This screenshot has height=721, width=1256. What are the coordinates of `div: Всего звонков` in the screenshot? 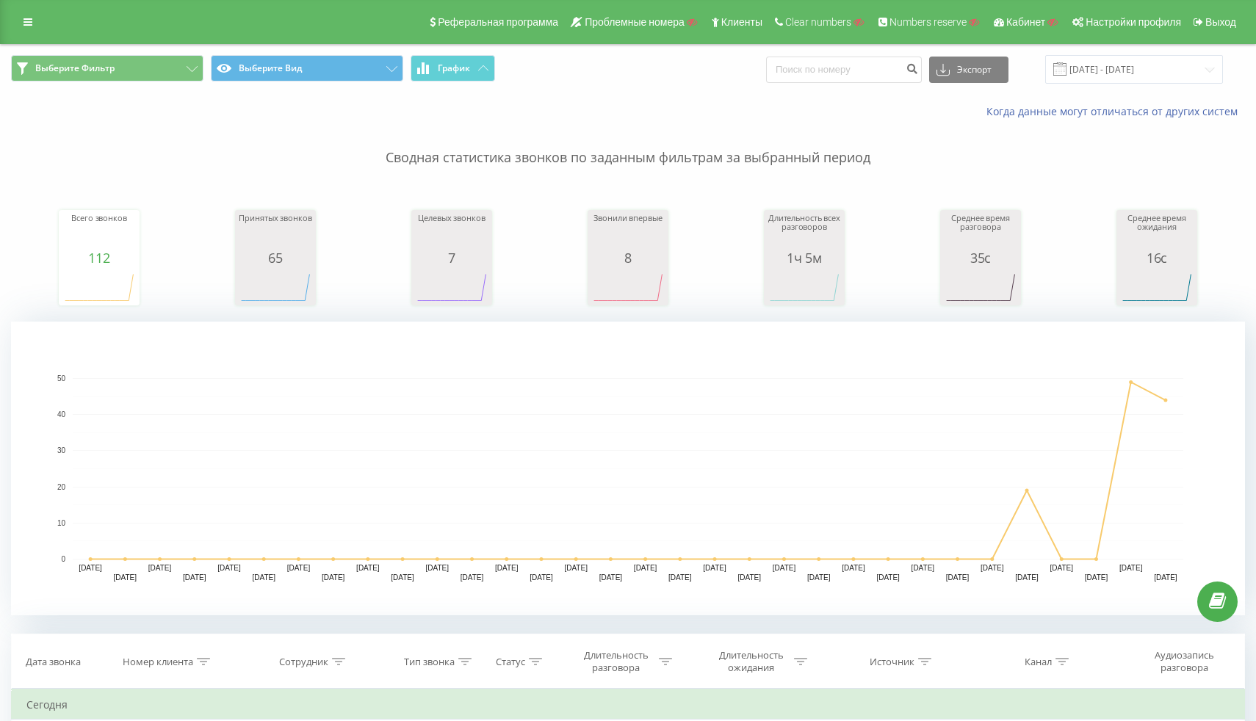 It's located at (99, 232).